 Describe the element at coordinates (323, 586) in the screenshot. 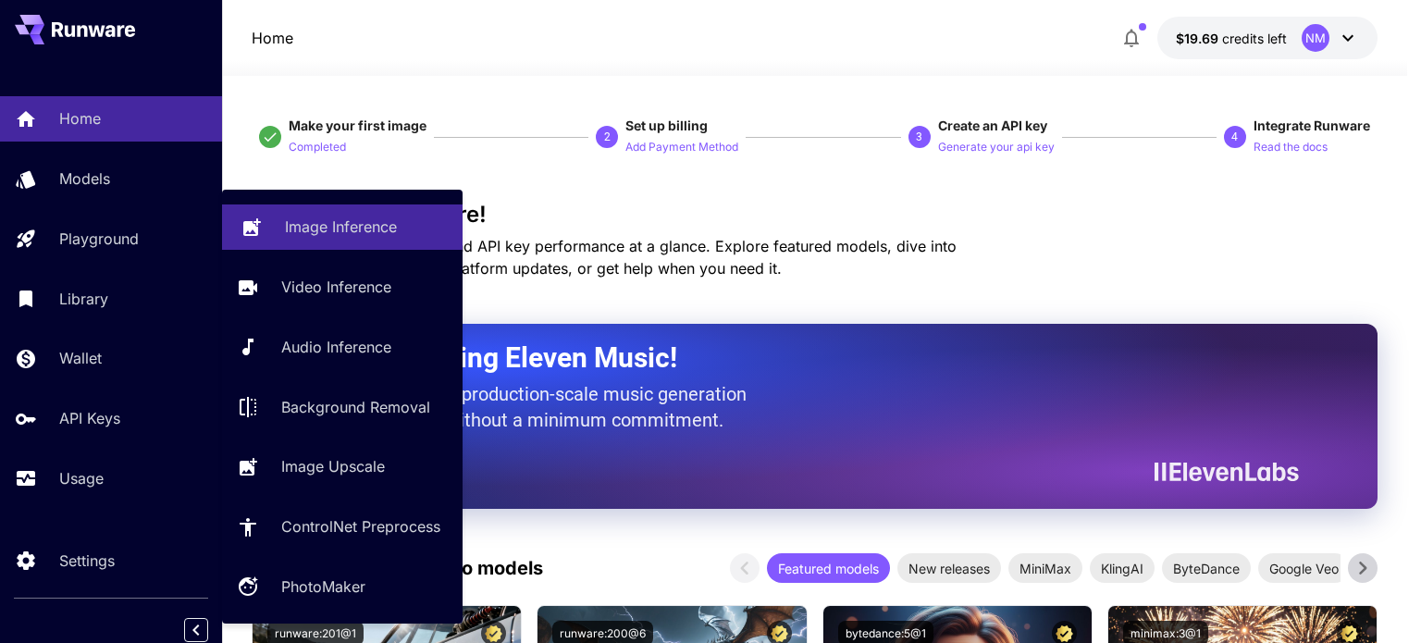

I see `p: PhotoMaker` at that location.